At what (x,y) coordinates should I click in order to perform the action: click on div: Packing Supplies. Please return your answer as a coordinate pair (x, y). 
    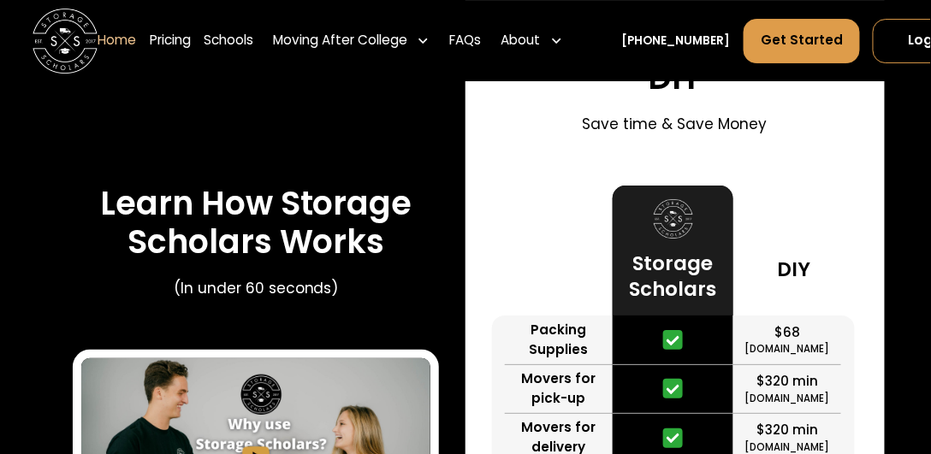
    Looking at the image, I should click on (559, 340).